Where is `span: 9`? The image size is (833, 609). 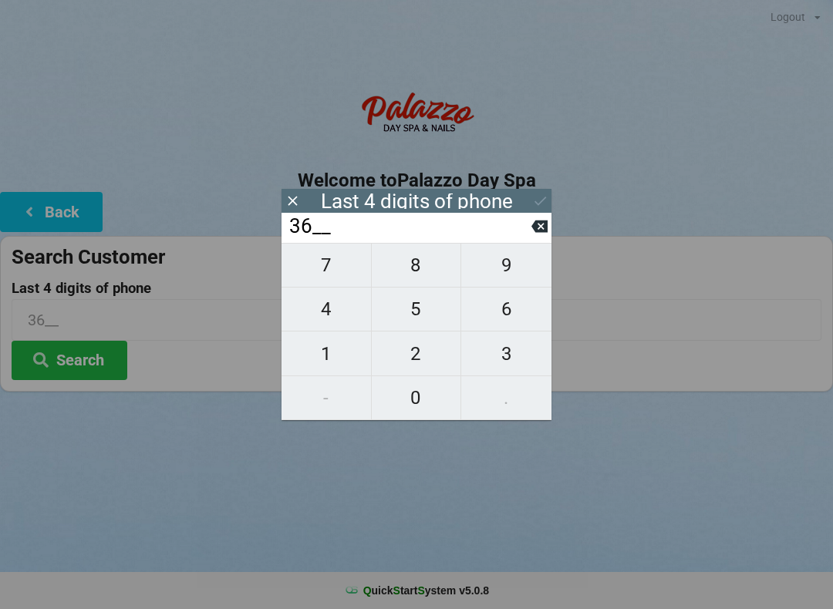
span: 9 is located at coordinates (506, 265).